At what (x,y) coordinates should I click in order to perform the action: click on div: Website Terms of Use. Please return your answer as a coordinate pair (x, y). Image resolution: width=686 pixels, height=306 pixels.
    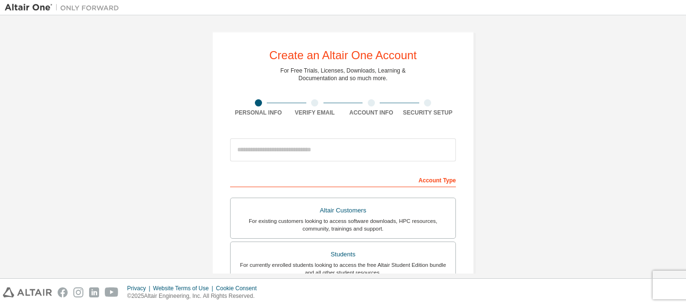
    Looking at the image, I should click on (184, 288).